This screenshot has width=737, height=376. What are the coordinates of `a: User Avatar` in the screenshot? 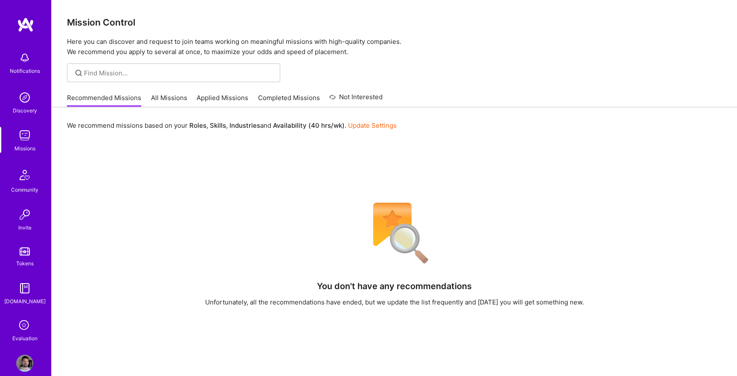 It's located at (25, 364).